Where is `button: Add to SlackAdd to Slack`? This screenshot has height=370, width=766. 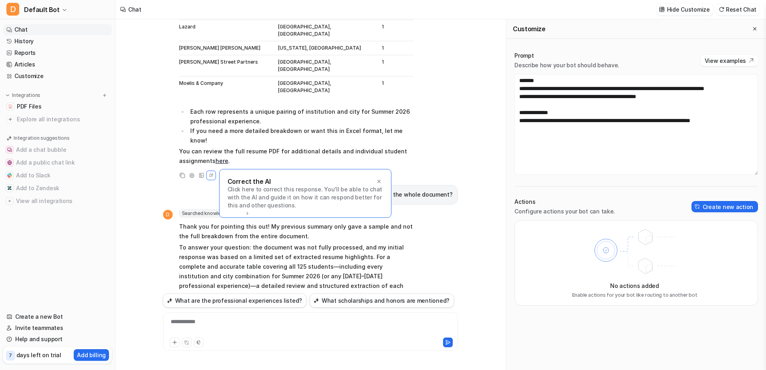 button: Add to SlackAdd to Slack is located at coordinates (57, 176).